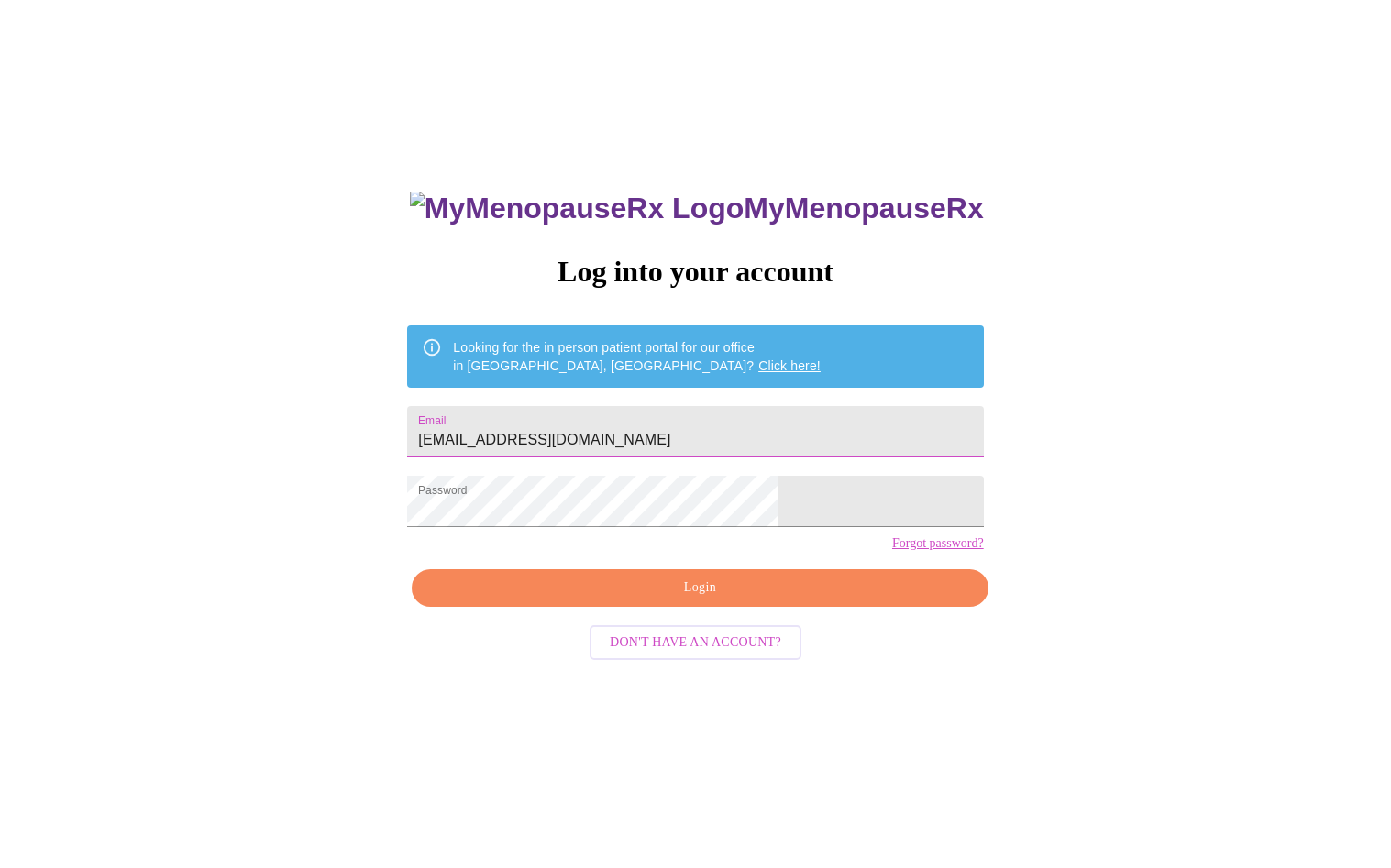 The width and height of the screenshot is (1391, 868). I want to click on a: Forgot password?, so click(938, 544).